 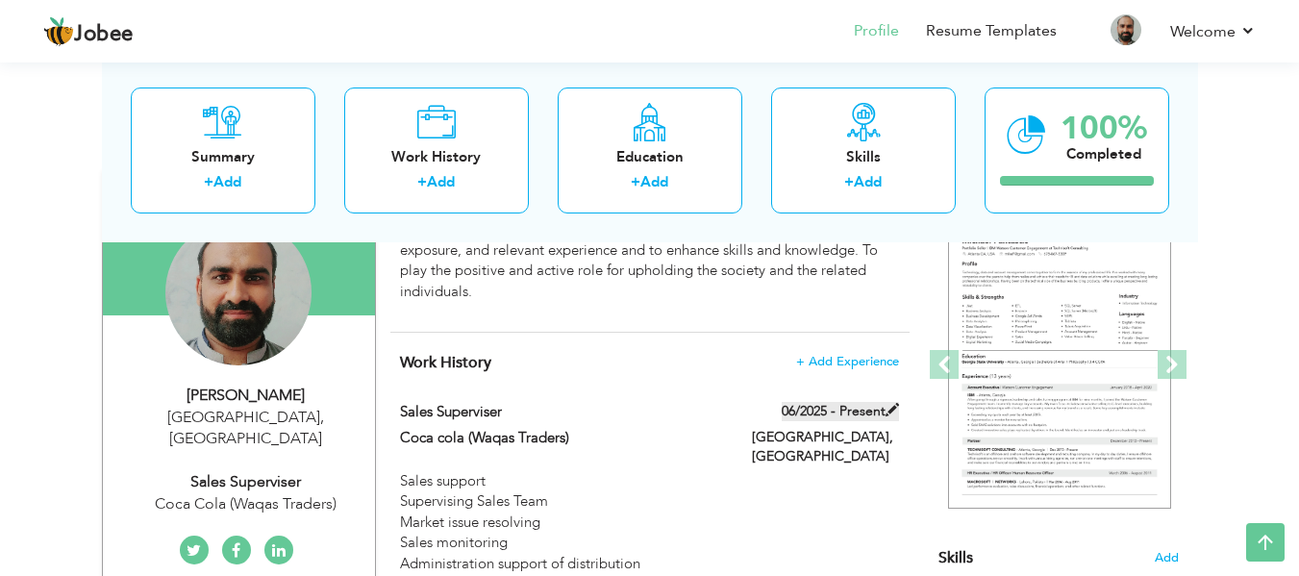 What do you see at coordinates (238, 292) in the screenshot?
I see `img: Parvaiz Ahmad Saqi` at bounding box center [238, 292].